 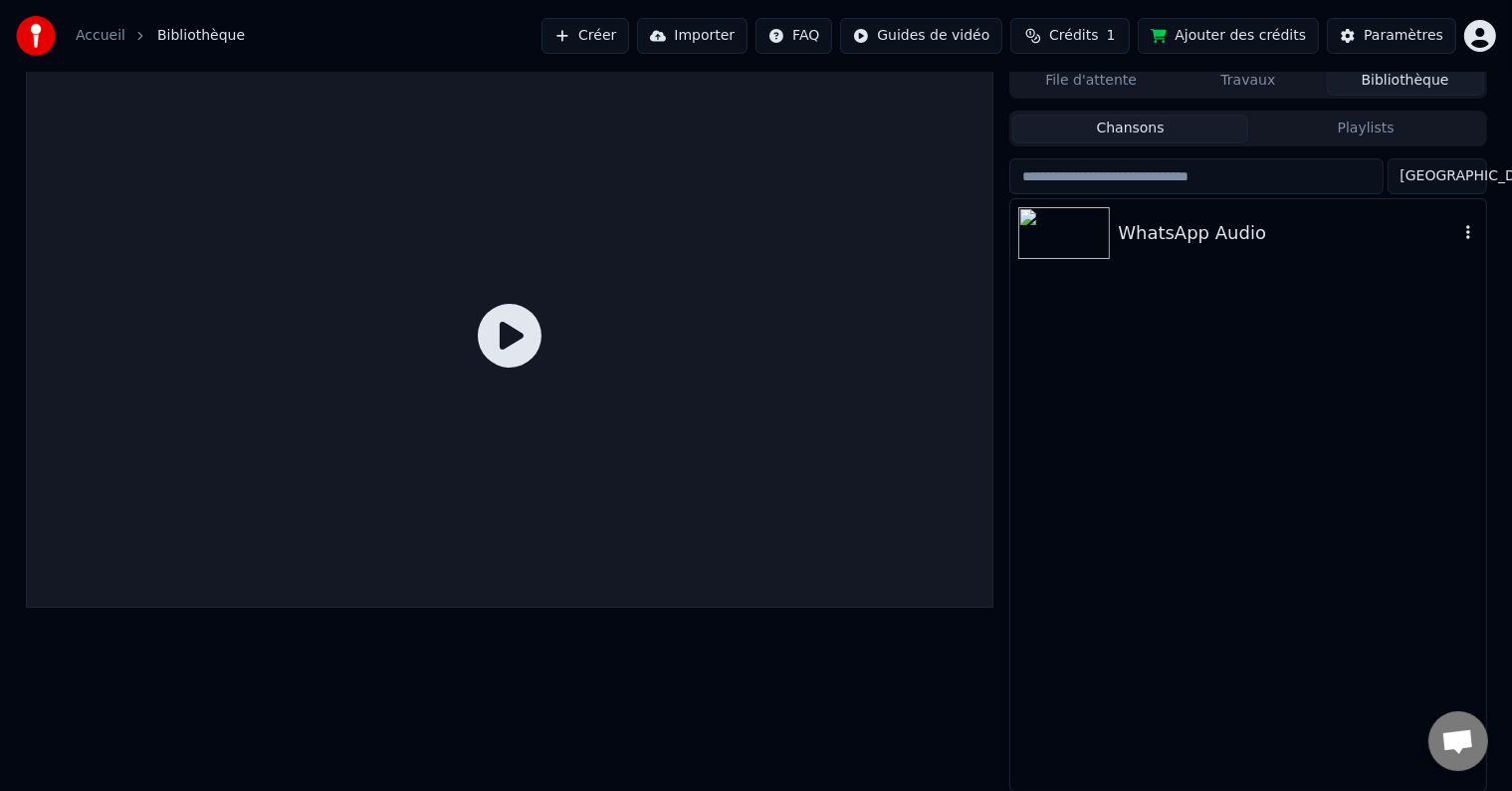 I want to click on span: Bibliothèque, so click(x=201, y=36).